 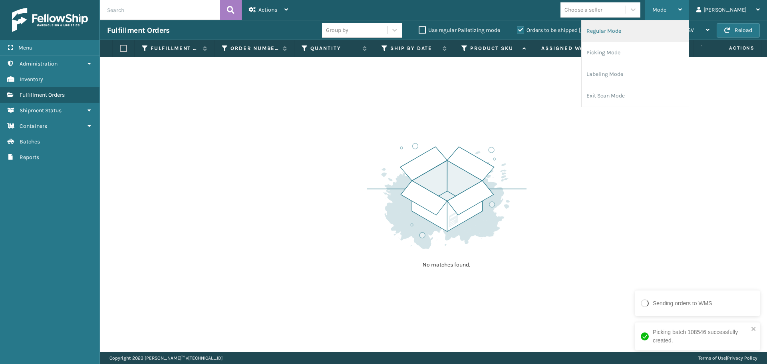 What do you see at coordinates (40, 110) in the screenshot?
I see `span: Shipment Status` at bounding box center [40, 110].